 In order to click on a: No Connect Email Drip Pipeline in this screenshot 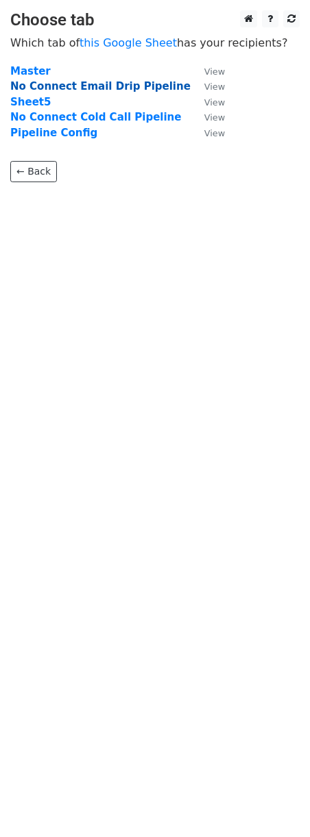, I will do `click(100, 86)`.